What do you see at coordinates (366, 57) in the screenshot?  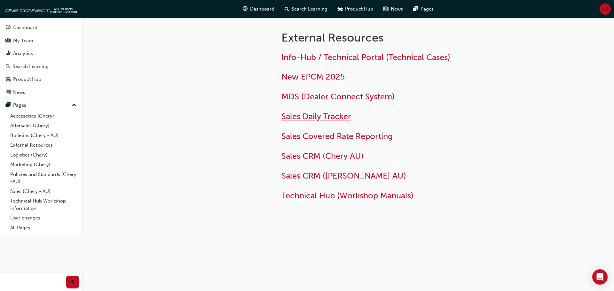 I see `a: Info-Hub / Technical Portal (Technical Cases)` at bounding box center [366, 57].